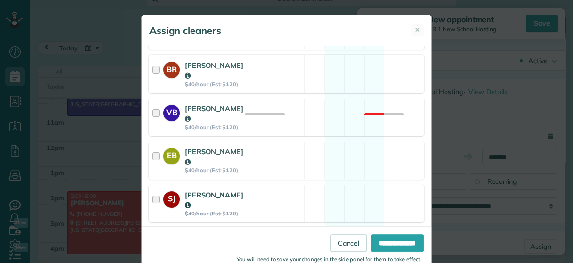 The image size is (573, 263). Describe the element at coordinates (172, 198) in the screenshot. I see `strong: SJ` at that location.